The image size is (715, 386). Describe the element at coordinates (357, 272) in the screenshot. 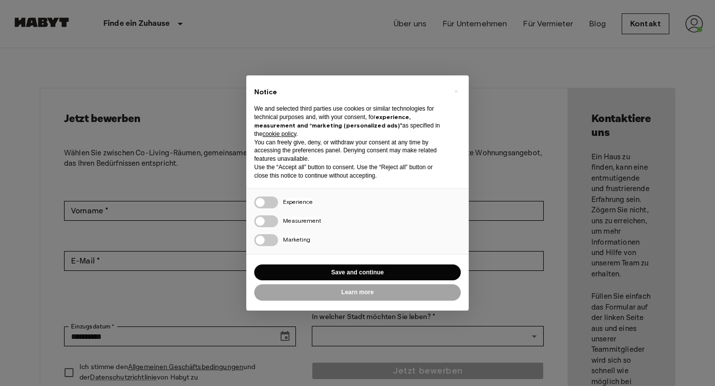

I see `button: Save and continue` at that location.